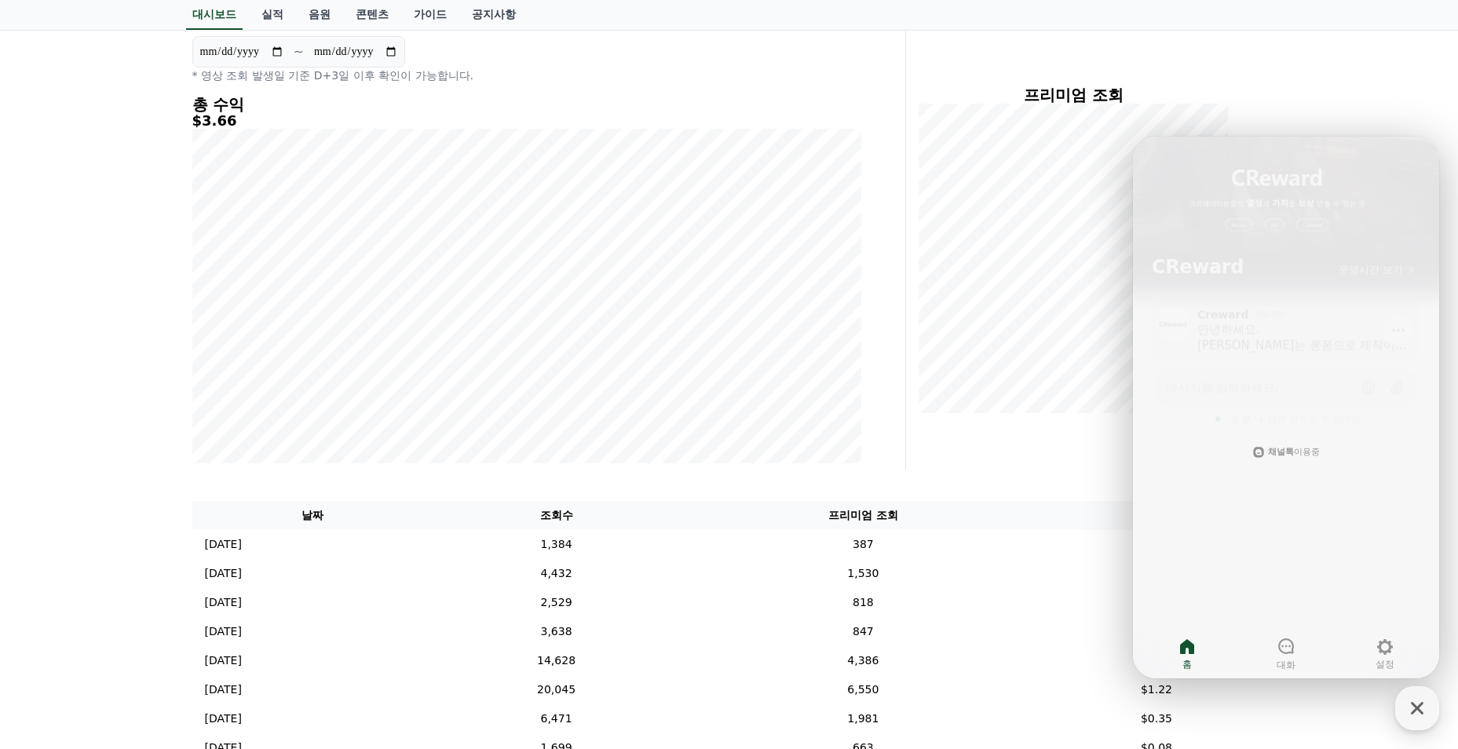 This screenshot has height=749, width=1458. Describe the element at coordinates (527, 75) in the screenshot. I see `p: * 영상 조회 발생일 기준 D+3일 이후 확인이 가능합니다.` at that location.